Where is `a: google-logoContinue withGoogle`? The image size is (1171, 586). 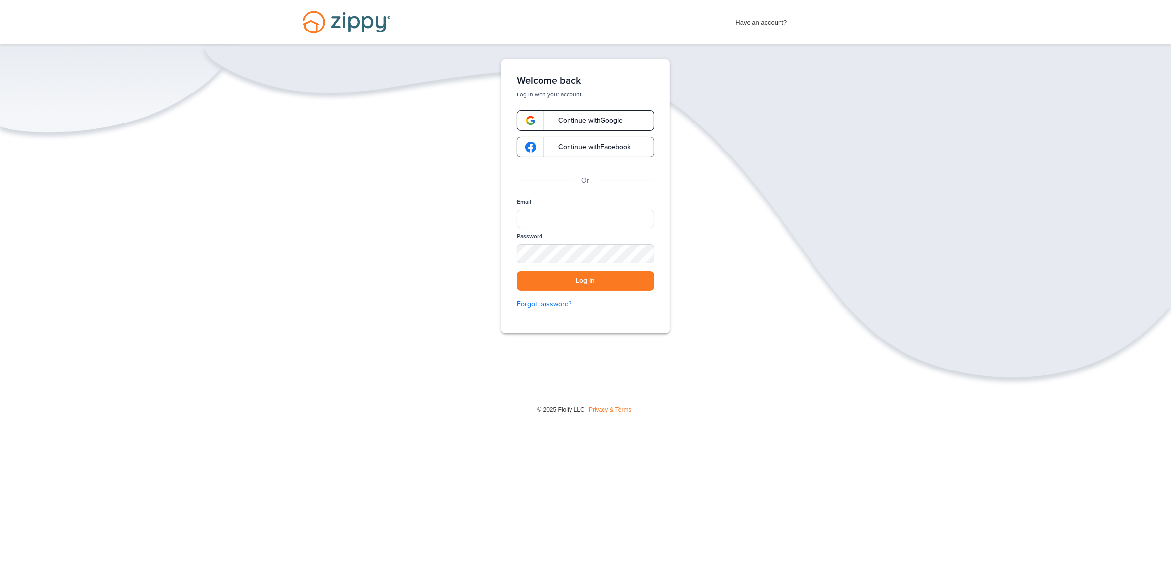 a: google-logoContinue withGoogle is located at coordinates (585, 121).